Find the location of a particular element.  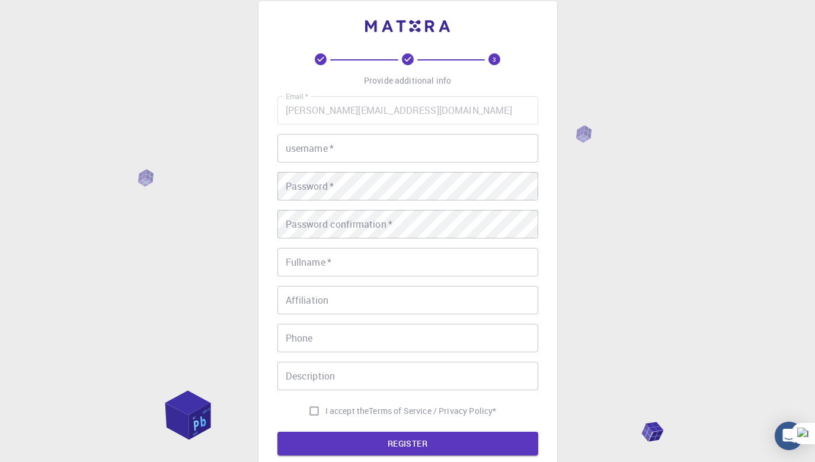

p: Terms of Service / Privacy Policy * is located at coordinates (432, 411).